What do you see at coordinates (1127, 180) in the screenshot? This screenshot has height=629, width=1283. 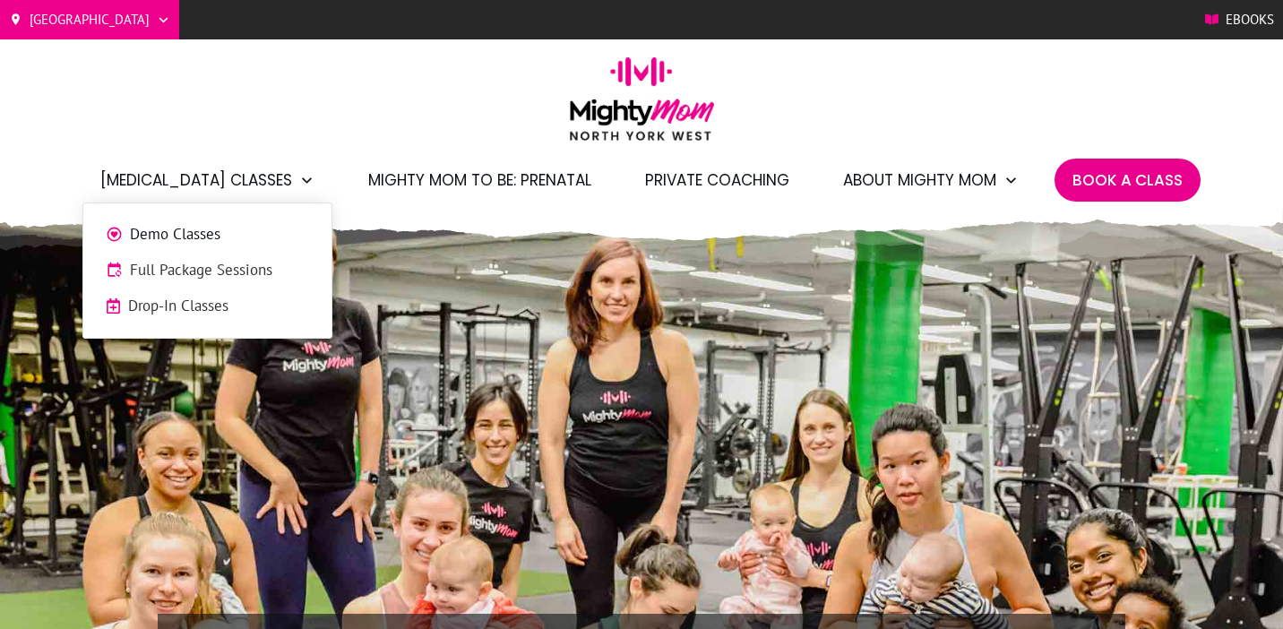 I see `span: Book A Class` at bounding box center [1127, 180].